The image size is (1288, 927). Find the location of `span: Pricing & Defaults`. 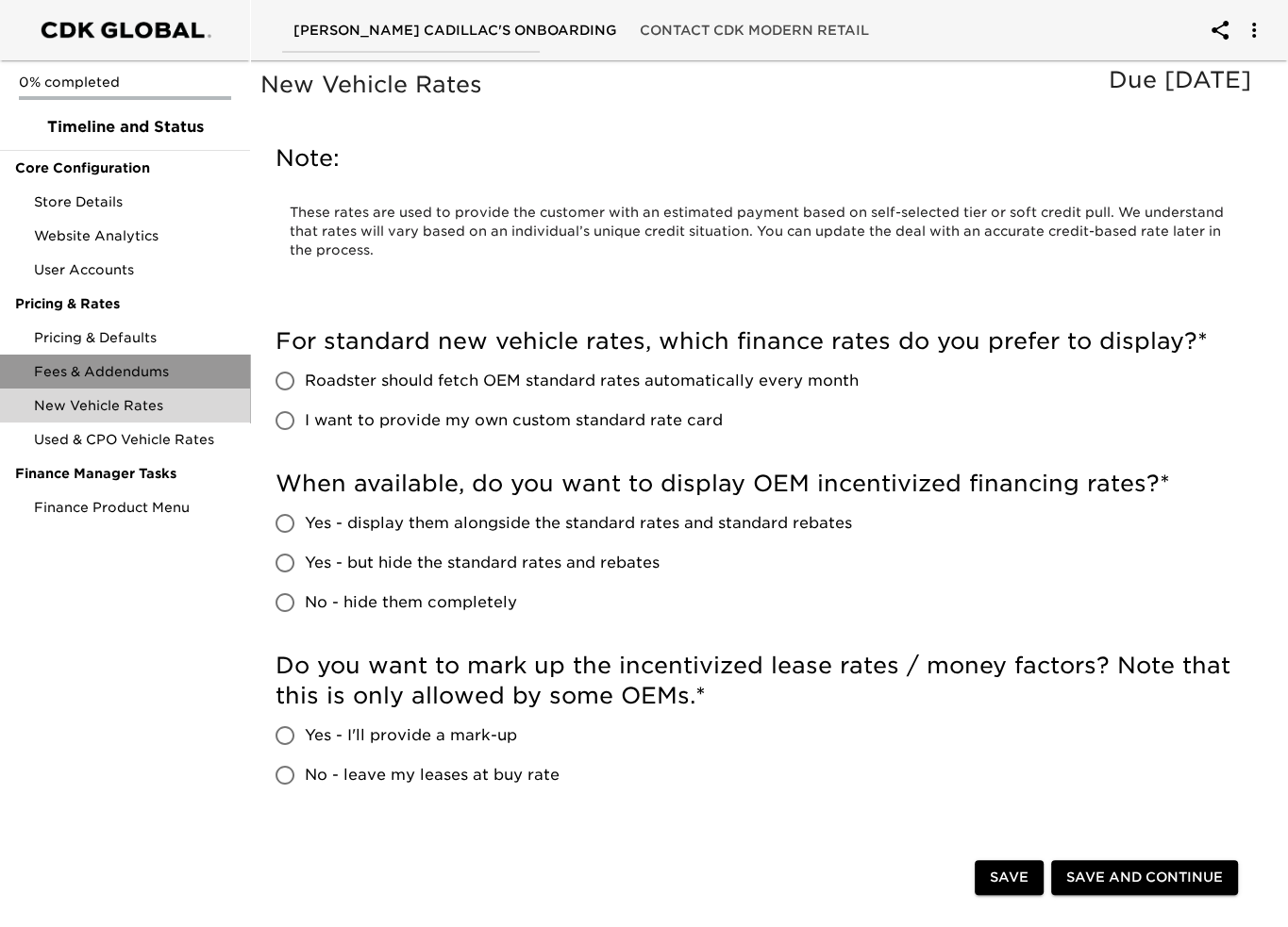

span: Pricing & Defaults is located at coordinates (134, 338).